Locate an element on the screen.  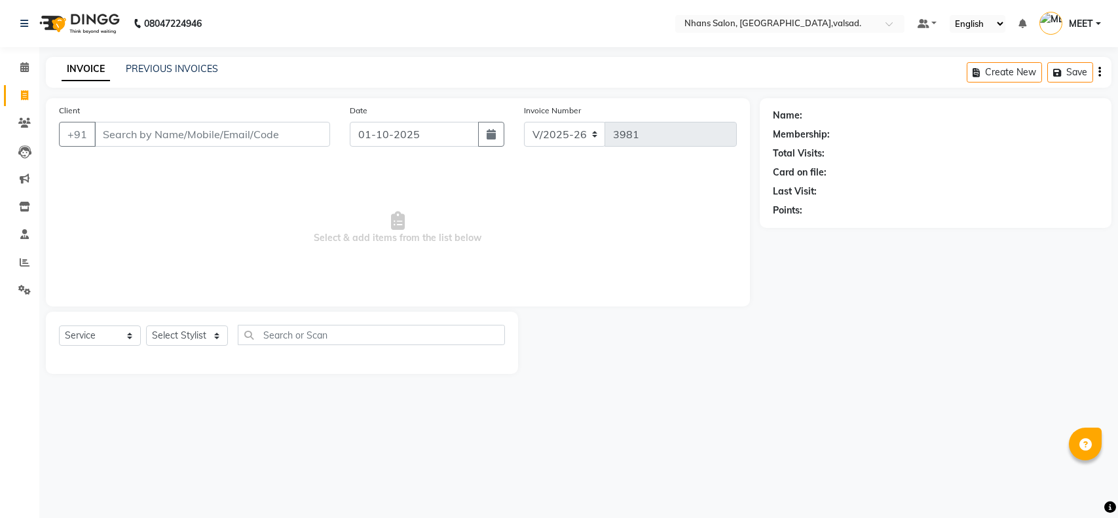
span: MEET is located at coordinates (1080, 24).